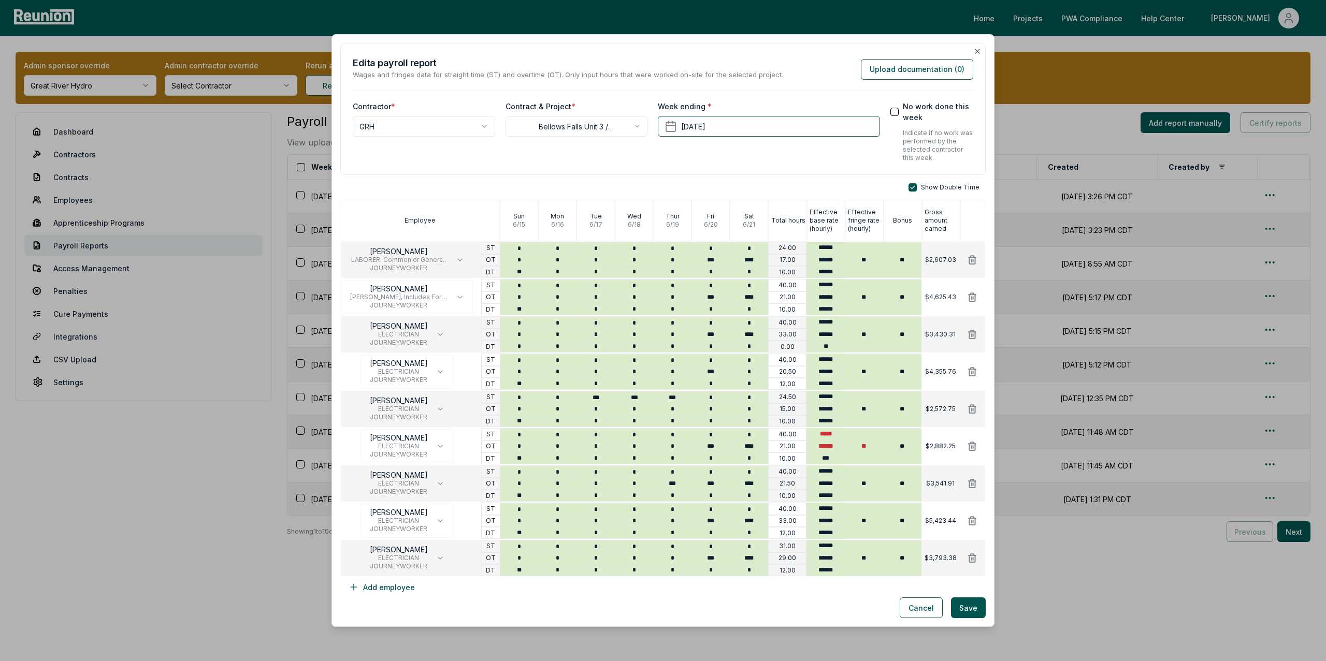 The width and height of the screenshot is (1326, 661). Describe the element at coordinates (568, 63) in the screenshot. I see `h2: Edit a payroll report` at that location.